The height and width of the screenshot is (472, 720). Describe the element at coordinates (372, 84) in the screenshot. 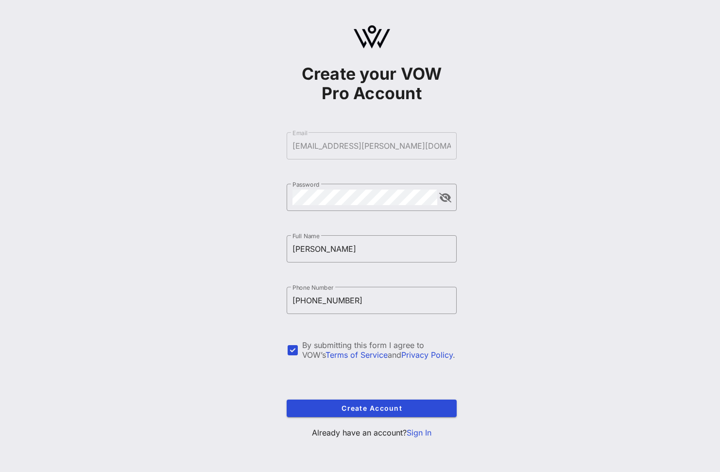

I see `h1: Create your VOW Pro Account` at that location.